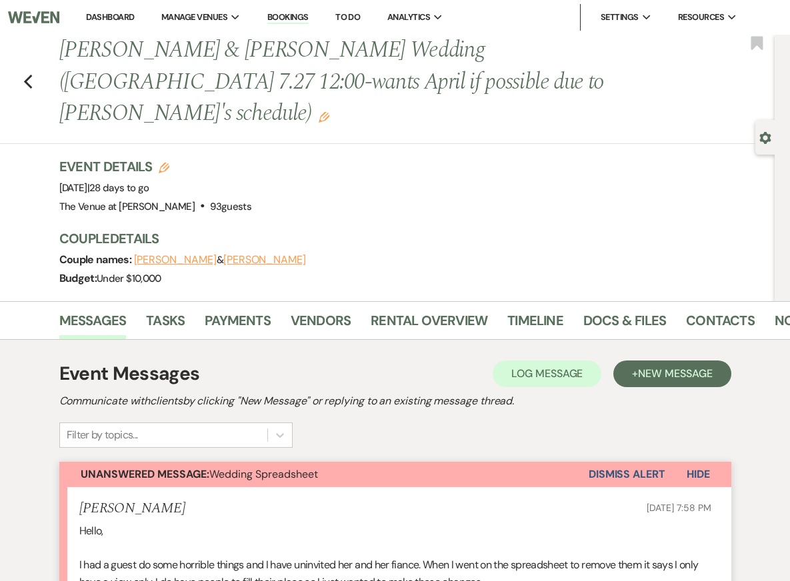 This screenshot has height=581, width=790. What do you see at coordinates (199, 474) in the screenshot?
I see `span: Wedding Spreadsheet` at bounding box center [199, 474].